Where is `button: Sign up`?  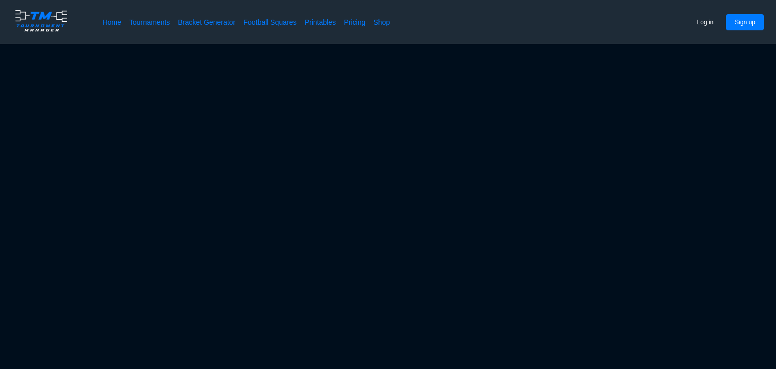
button: Sign up is located at coordinates (744, 22).